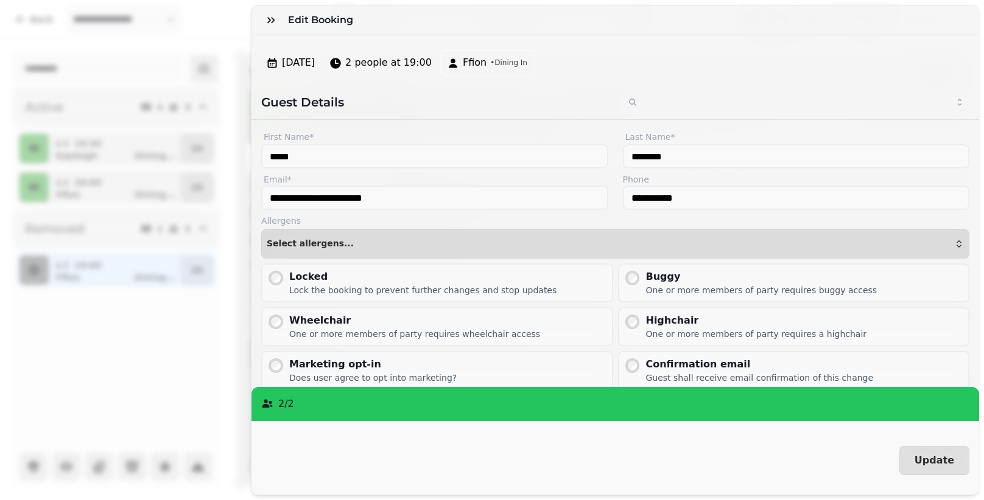 This screenshot has width=984, height=500. Describe the element at coordinates (286, 404) in the screenshot. I see `p: 2 / 2` at that location.